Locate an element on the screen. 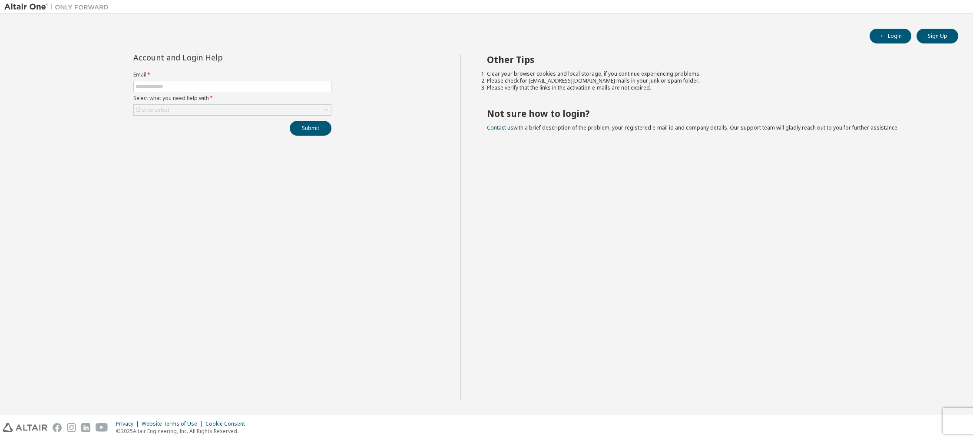 The image size is (973, 440). img: altair_logo.svg is located at coordinates (25, 427).